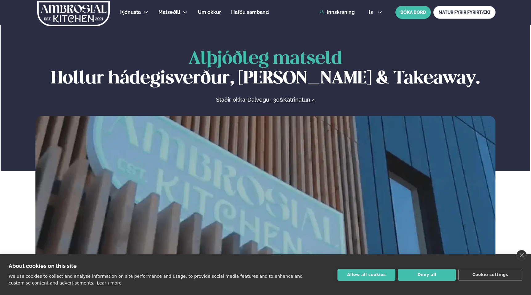 Image resolution: width=531 pixels, height=295 pixels. Describe the element at coordinates (209, 12) in the screenshot. I see `a: Um okkur` at that location.